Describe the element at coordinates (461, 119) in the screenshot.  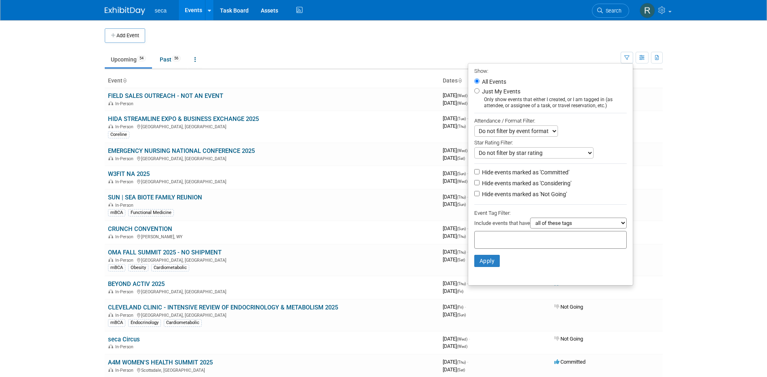
I see `span: (Tue)` at that location.